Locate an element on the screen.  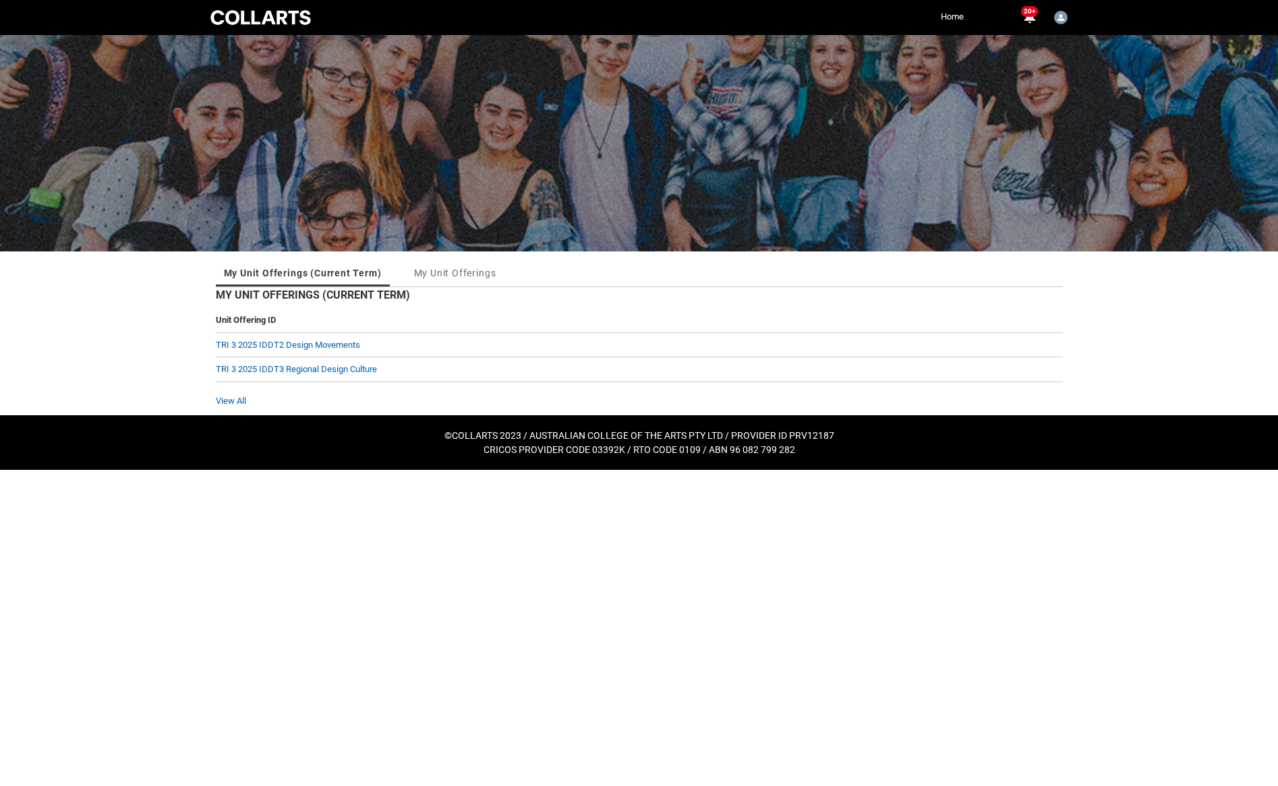
li: My Unit Offerings is located at coordinates (455, 273).